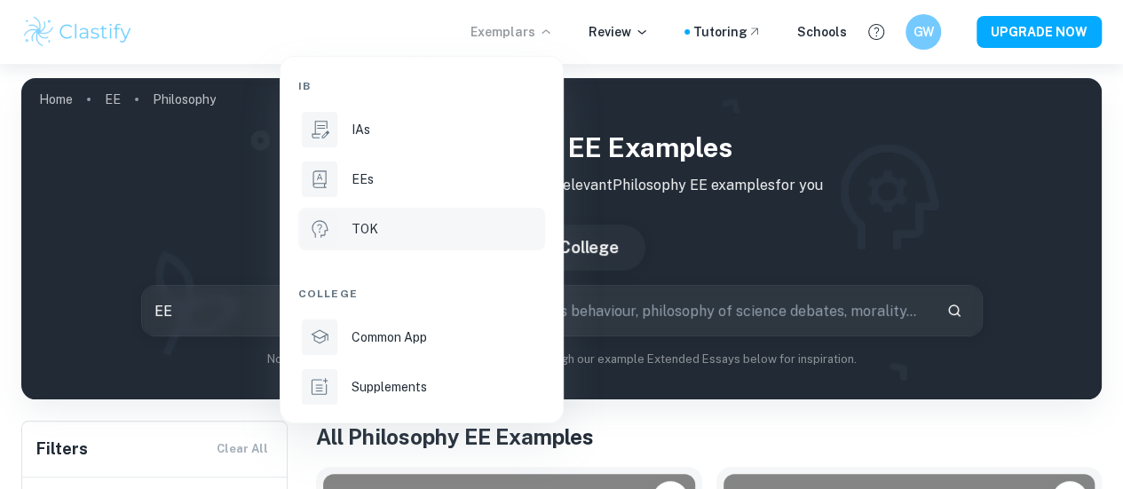 Image resolution: width=1123 pixels, height=489 pixels. I want to click on p: IAs, so click(361, 130).